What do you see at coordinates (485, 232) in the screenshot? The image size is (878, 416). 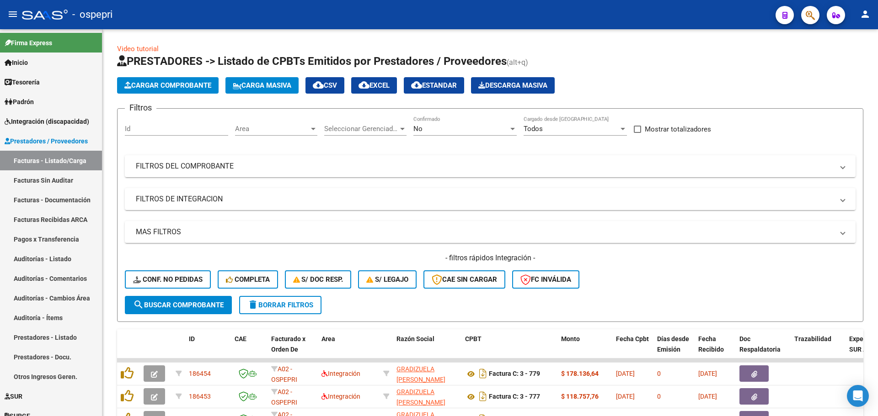 I see `mat-panel-title: MAS FILTROS` at bounding box center [485, 232].